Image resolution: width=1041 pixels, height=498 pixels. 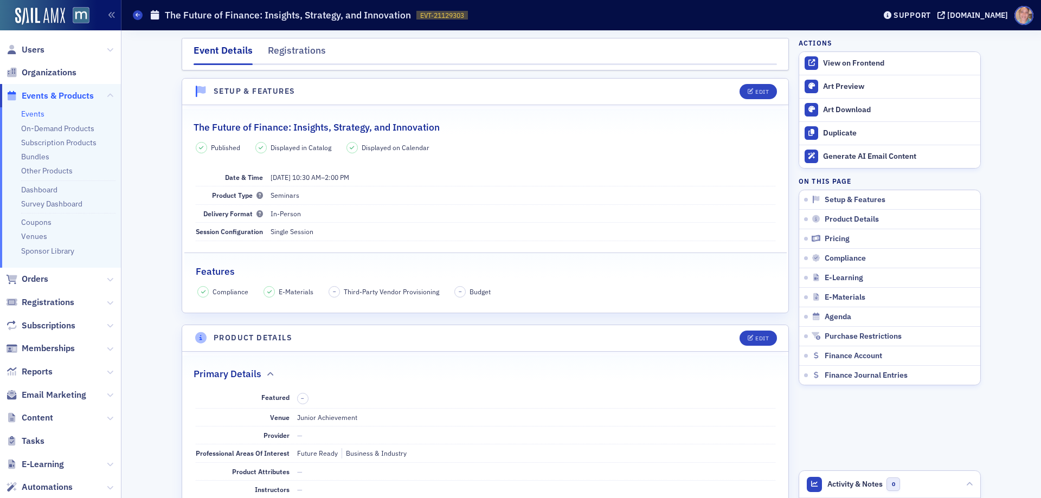 I want to click on a: Other Products, so click(x=47, y=171).